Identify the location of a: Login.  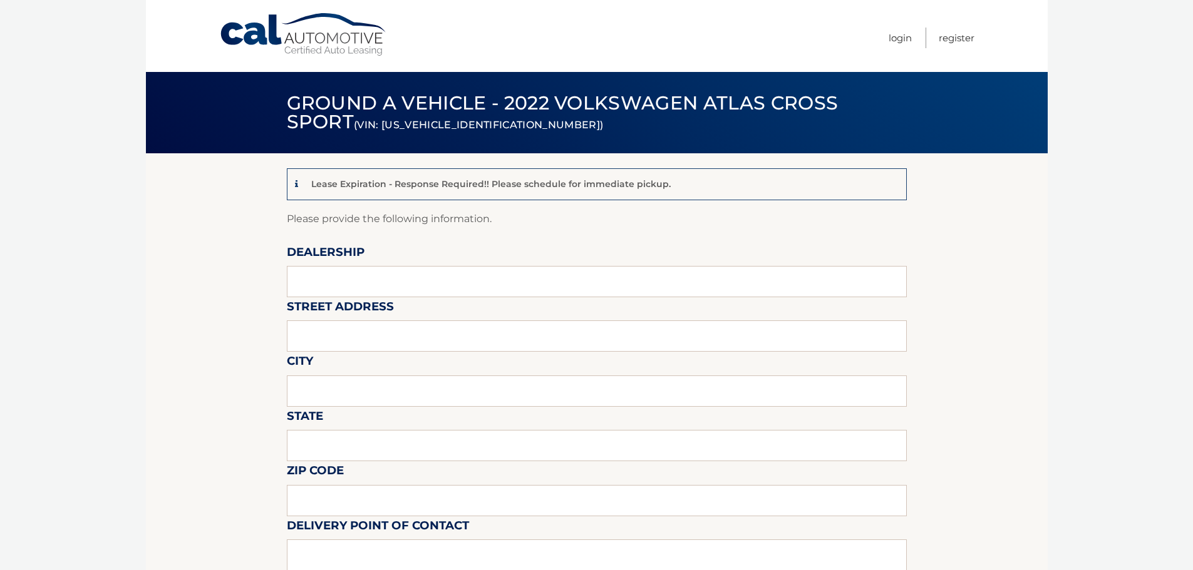
(900, 38).